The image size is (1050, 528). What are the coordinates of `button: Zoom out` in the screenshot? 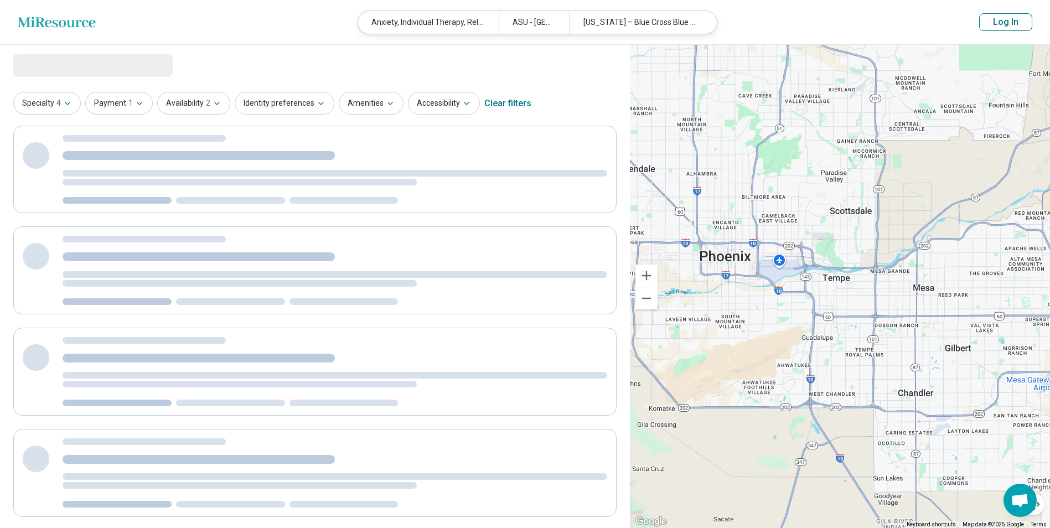 It's located at (647, 298).